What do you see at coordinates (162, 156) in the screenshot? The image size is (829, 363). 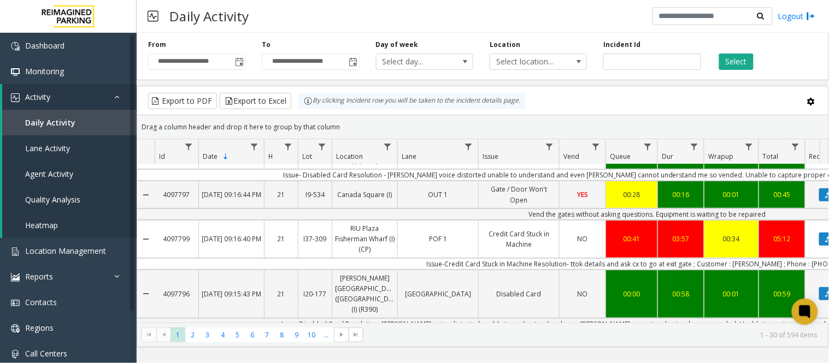 I see `span: Id` at bounding box center [162, 156].